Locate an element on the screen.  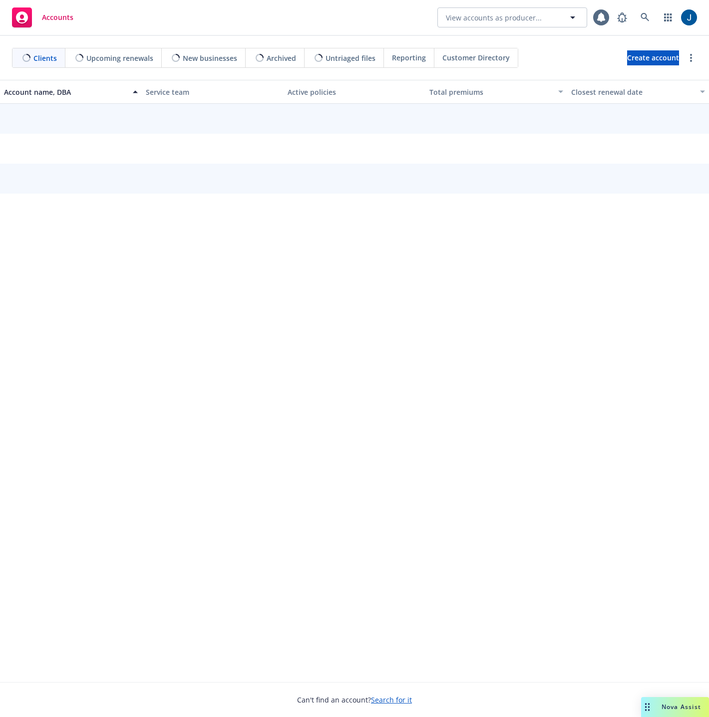
button: View accounts as producer... is located at coordinates (512, 17).